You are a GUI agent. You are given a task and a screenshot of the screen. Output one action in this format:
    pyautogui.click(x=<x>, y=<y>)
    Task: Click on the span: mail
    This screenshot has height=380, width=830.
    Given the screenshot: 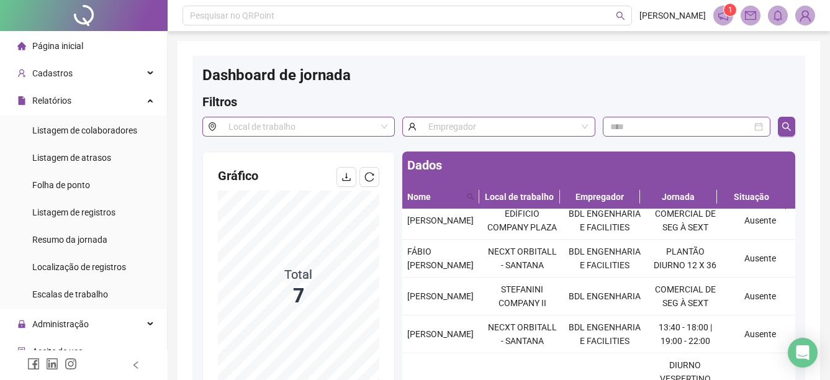 What is the action you would take?
    pyautogui.click(x=751, y=16)
    